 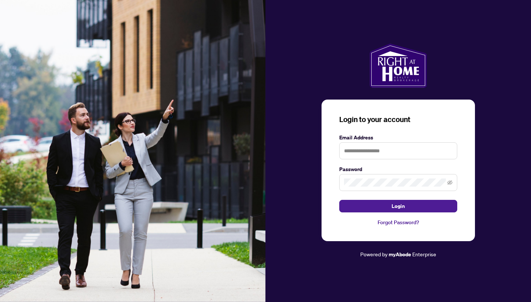 What do you see at coordinates (398, 66) in the screenshot?
I see `img: ma-logo` at bounding box center [398, 66].